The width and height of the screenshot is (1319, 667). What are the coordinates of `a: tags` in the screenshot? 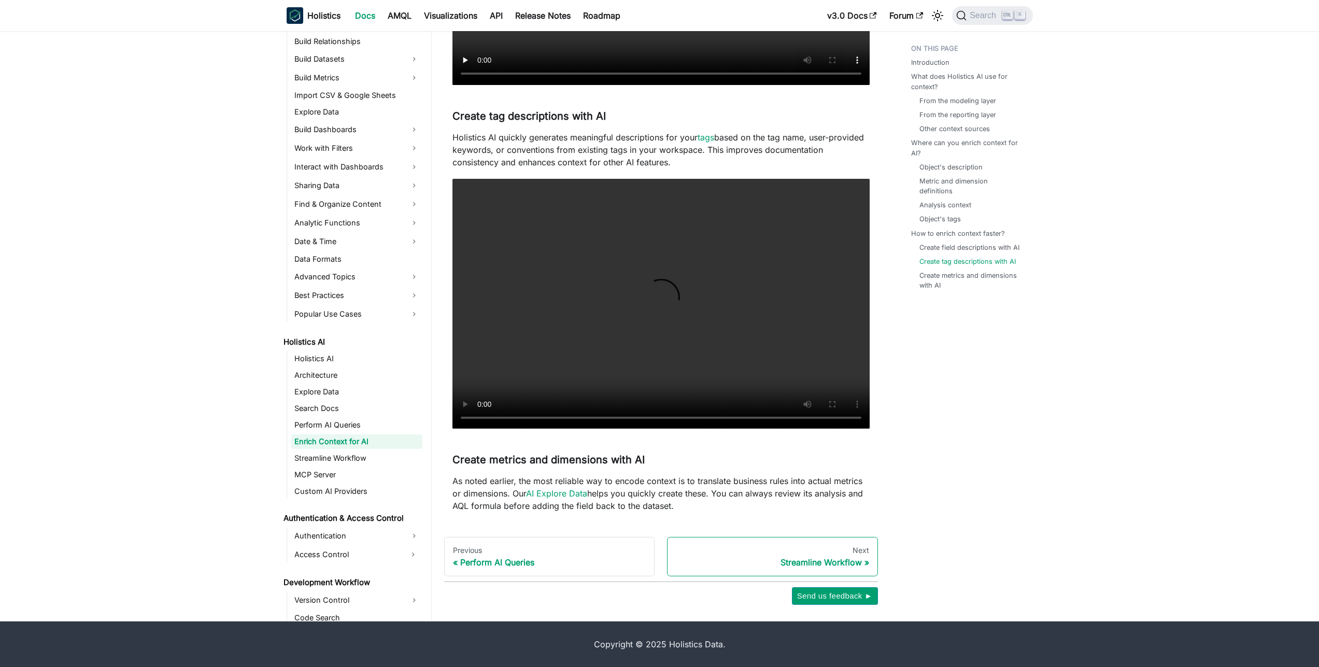 It's located at (706, 137).